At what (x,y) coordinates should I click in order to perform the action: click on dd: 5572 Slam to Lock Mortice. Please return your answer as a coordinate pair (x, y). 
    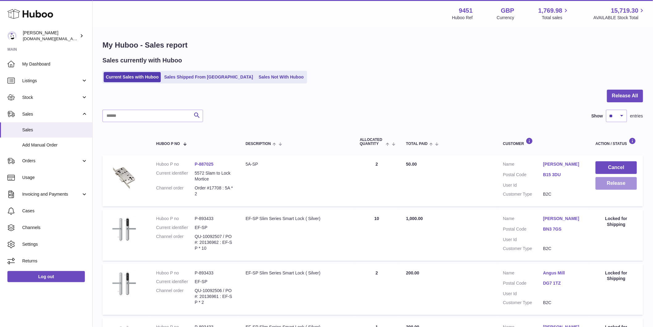
    Looking at the image, I should click on (214, 176).